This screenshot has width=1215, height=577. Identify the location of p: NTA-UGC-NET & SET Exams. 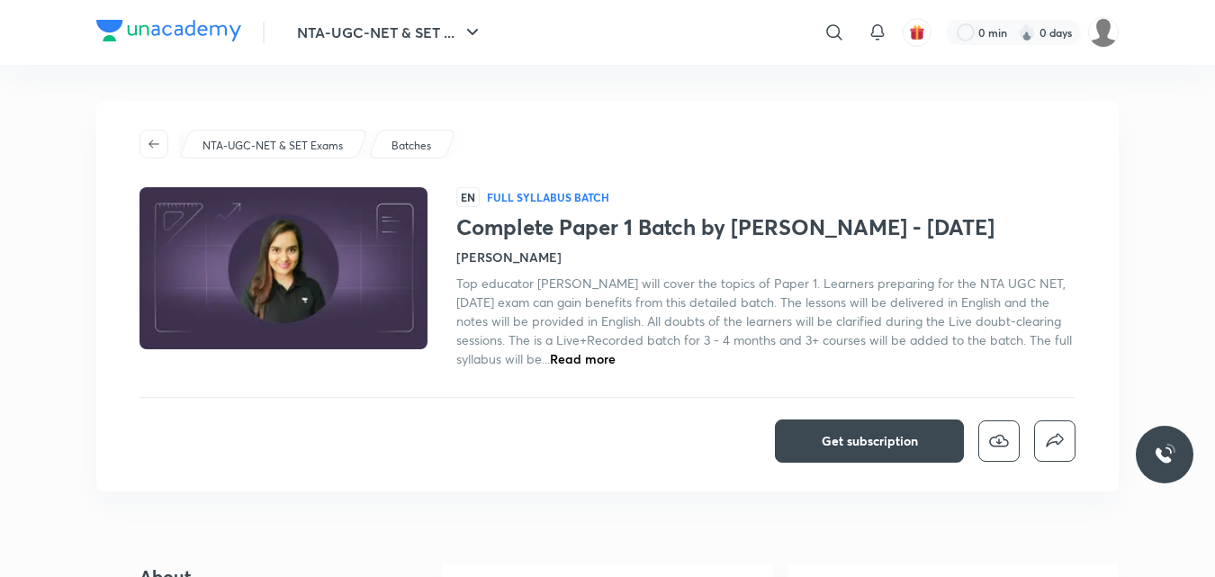
(273, 146).